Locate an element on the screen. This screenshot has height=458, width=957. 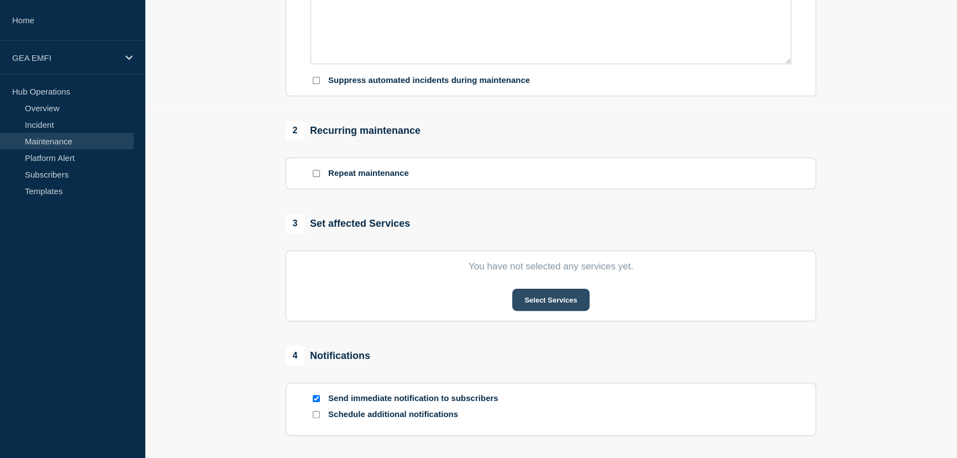
span: 3 is located at coordinates (295, 223).